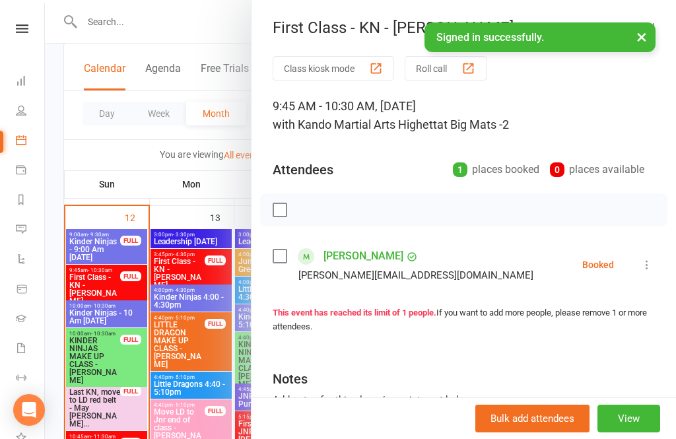 The image size is (676, 439). What do you see at coordinates (460, 170) in the screenshot?
I see `div: 1` at bounding box center [460, 170].